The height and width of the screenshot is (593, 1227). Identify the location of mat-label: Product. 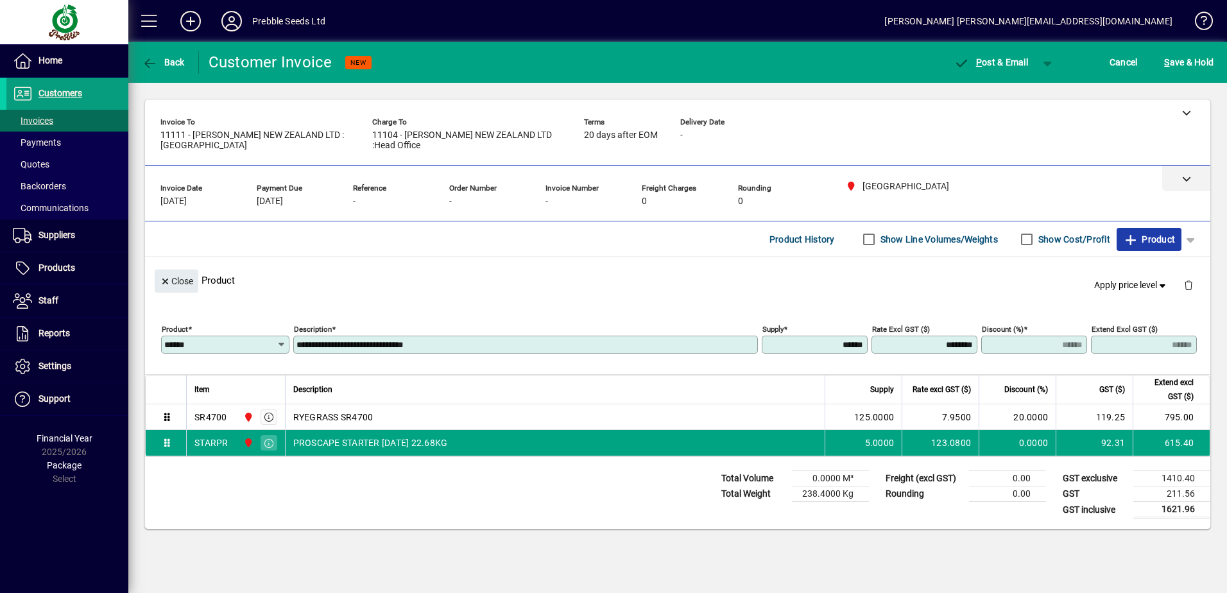
(174, 329).